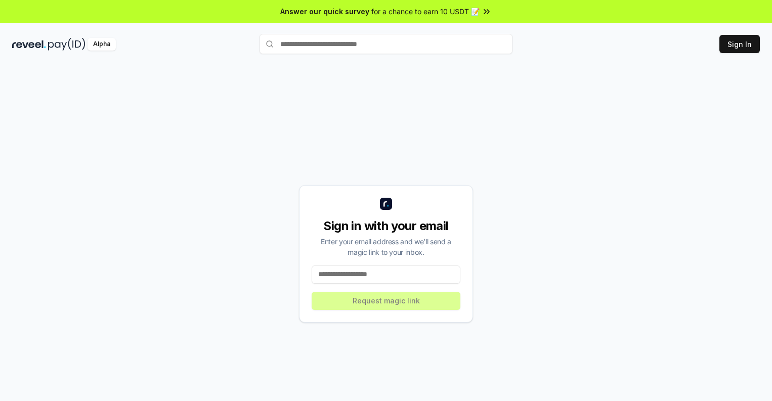 This screenshot has width=772, height=401. What do you see at coordinates (740, 44) in the screenshot?
I see `button: Sign In` at bounding box center [740, 44].